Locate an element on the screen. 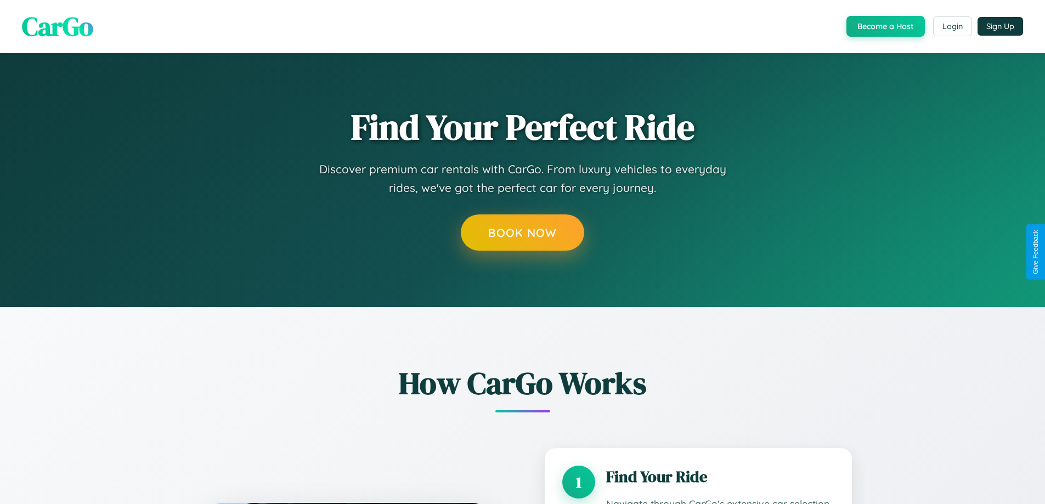  div: 1 is located at coordinates (579, 482).